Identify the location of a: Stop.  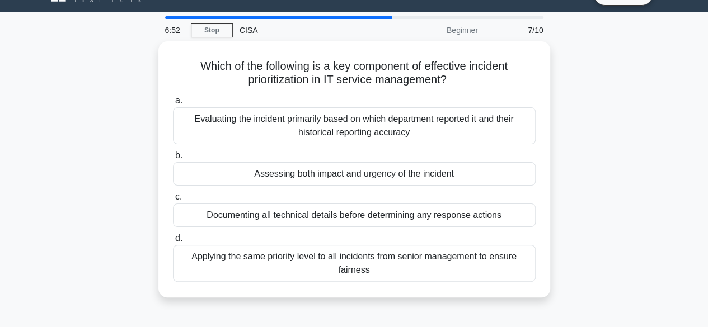
(211, 30).